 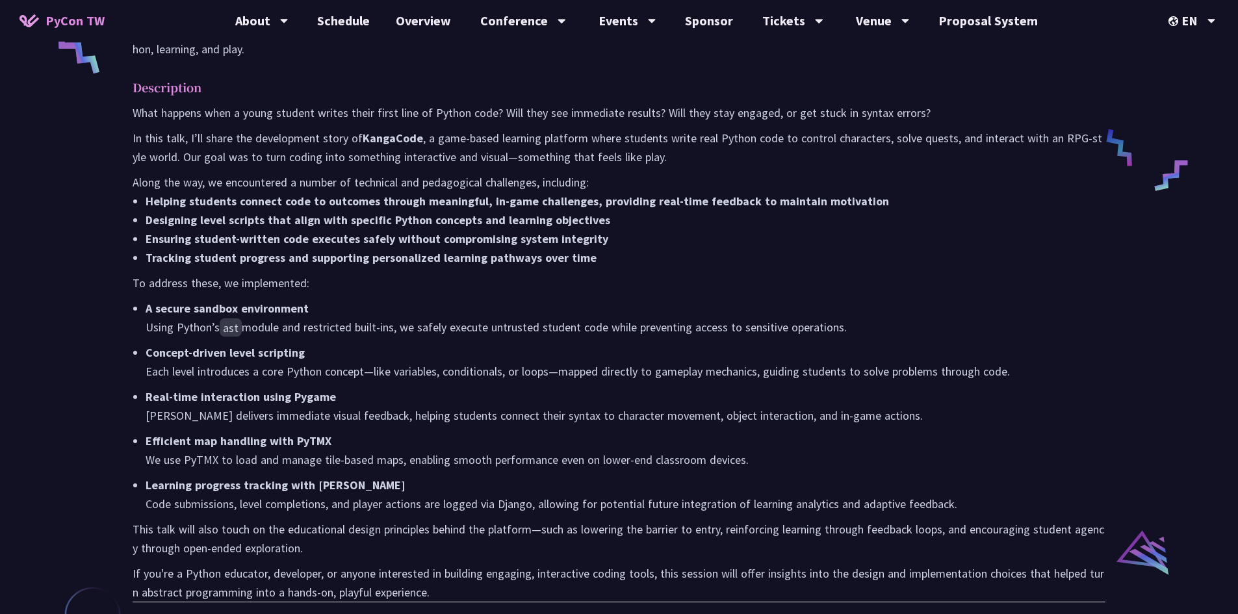 I want to click on p: We use PyTMX to load and manage tile-based maps, enabling smooth performance even on lower-end cl..., so click(x=625, y=450).